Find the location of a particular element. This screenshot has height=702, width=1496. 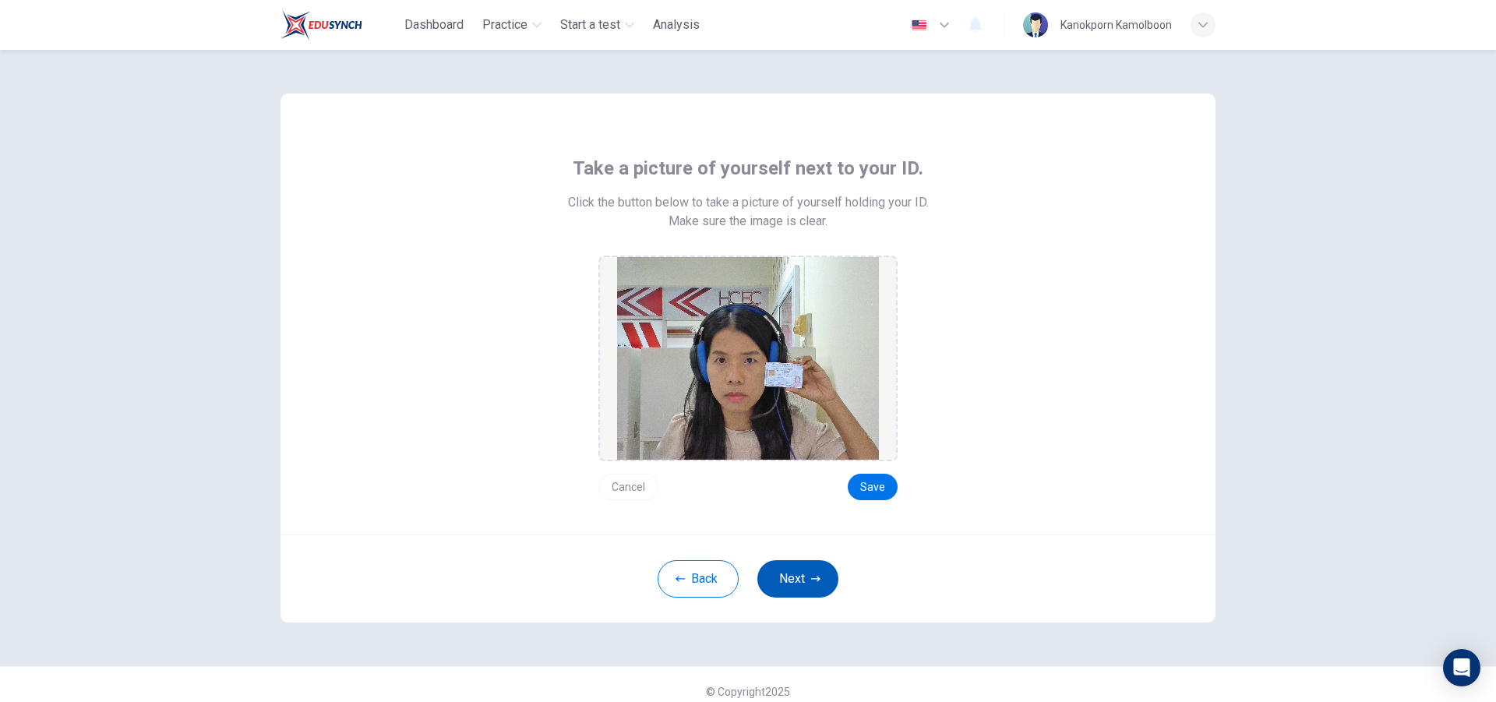

span: Dashboard is located at coordinates (434, 25).